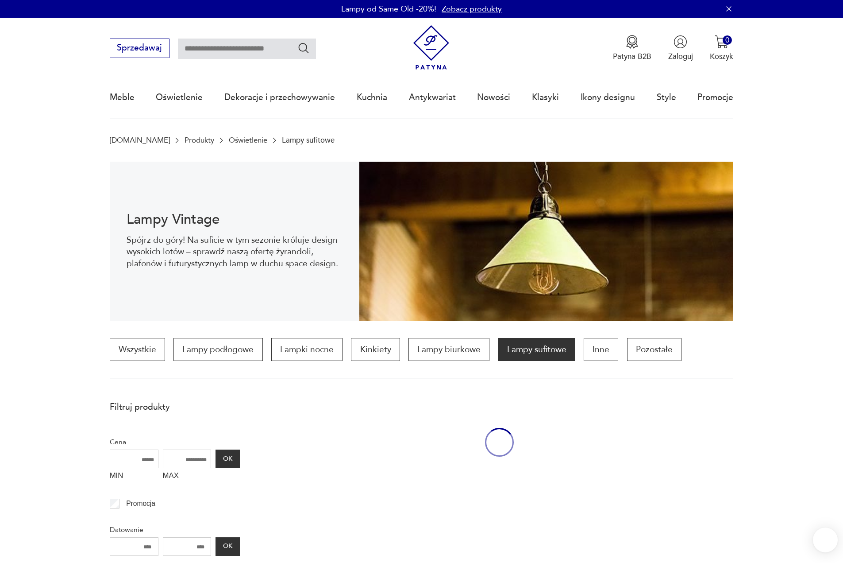  What do you see at coordinates (307, 349) in the screenshot?
I see `a: Lampki nocne` at bounding box center [307, 349].